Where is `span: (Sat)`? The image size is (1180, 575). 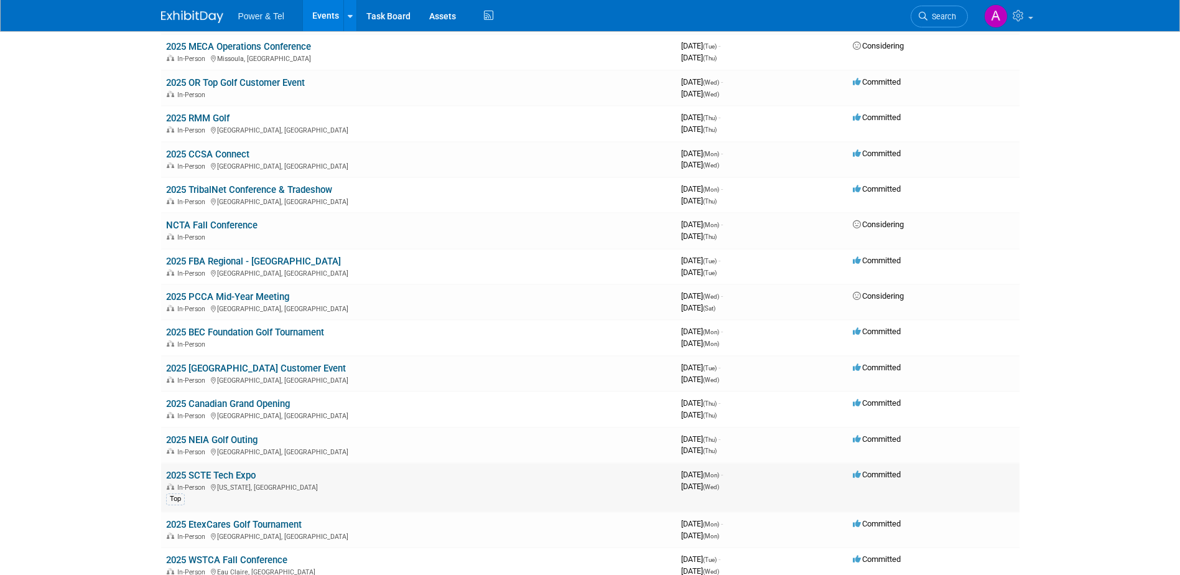
span: (Sat) is located at coordinates (709, 308).